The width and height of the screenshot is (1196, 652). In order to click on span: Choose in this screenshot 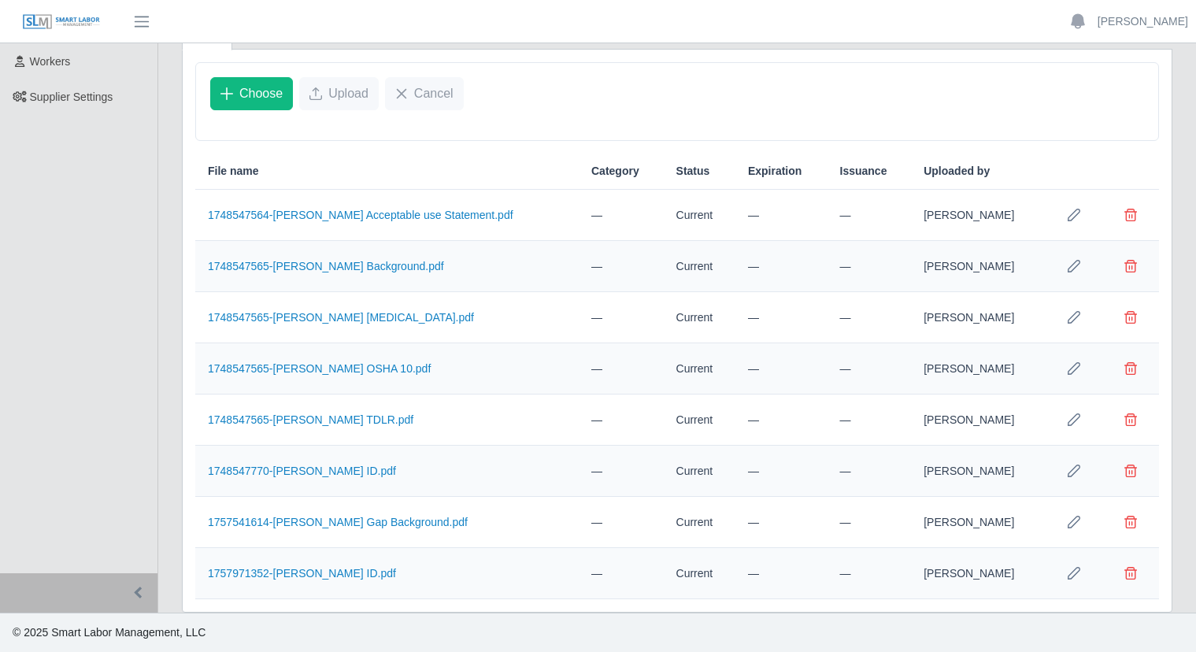, I will do `click(261, 94)`.